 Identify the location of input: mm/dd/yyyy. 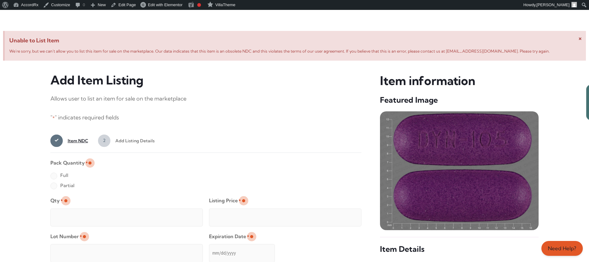
(242, 253).